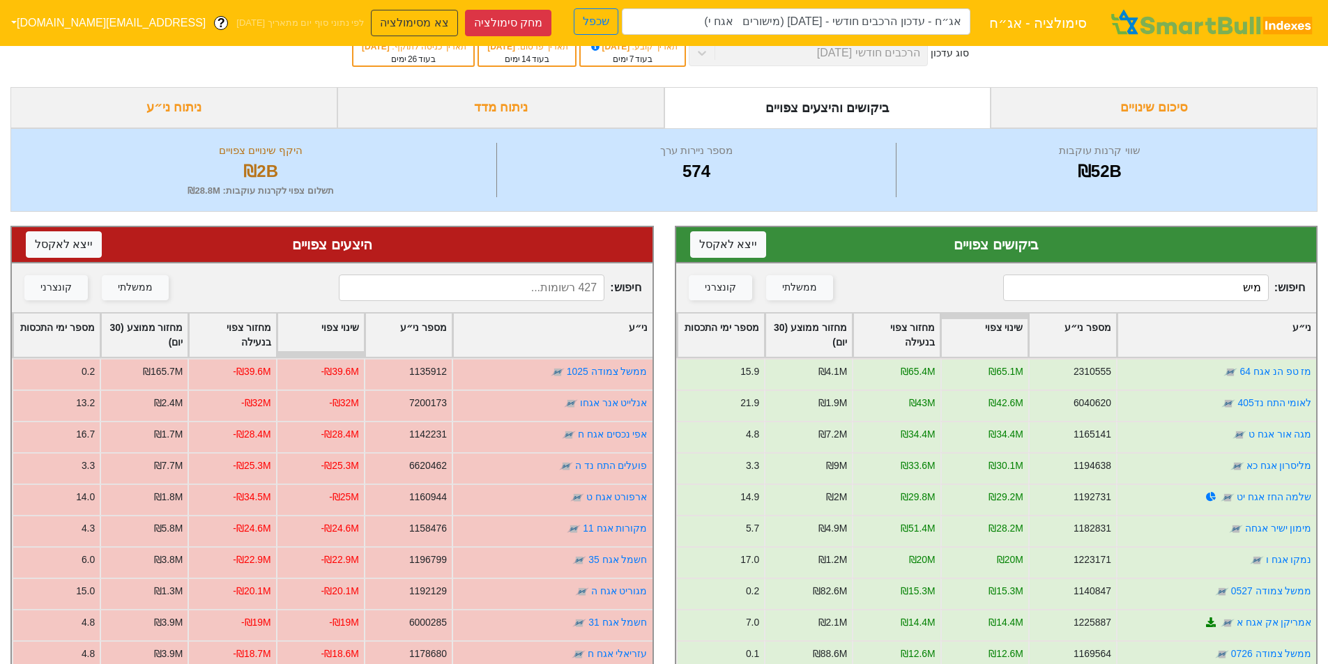 The height and width of the screenshot is (664, 1328). Describe the element at coordinates (85, 434) in the screenshot. I see `div: 16.7` at that location.